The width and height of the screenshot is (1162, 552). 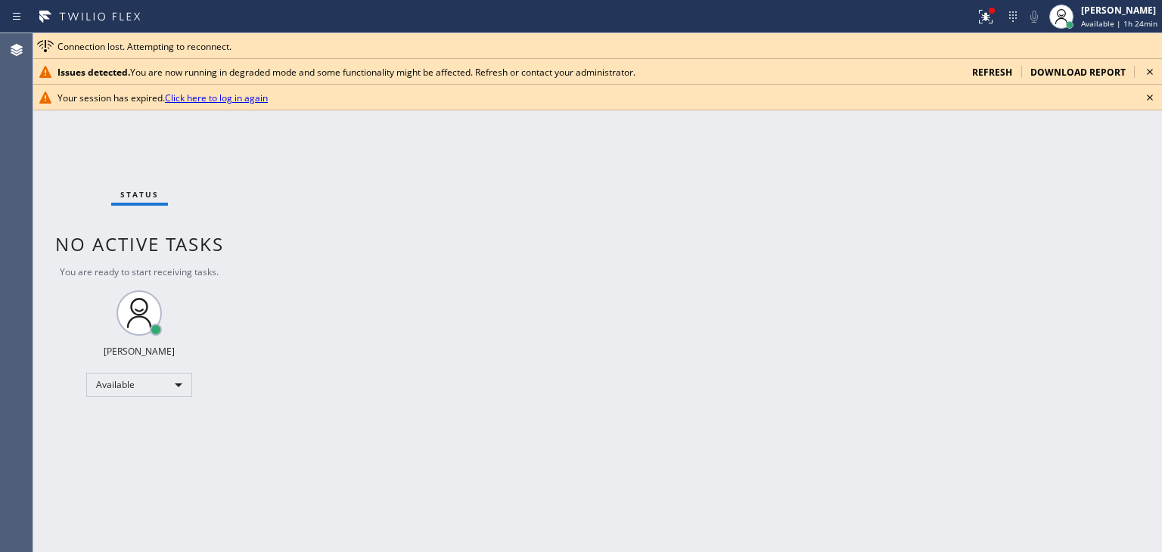 I want to click on span: Status, so click(x=139, y=194).